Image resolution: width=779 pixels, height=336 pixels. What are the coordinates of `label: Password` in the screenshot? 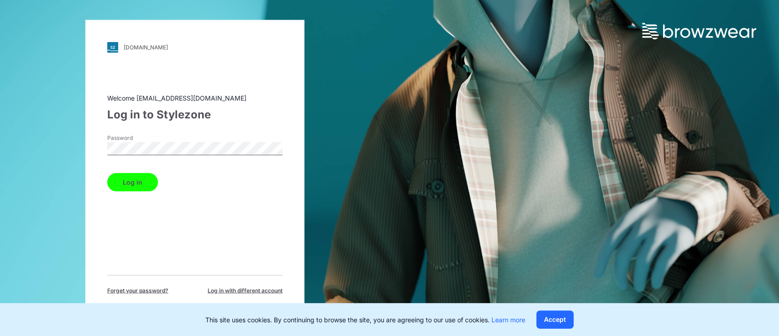 It's located at (139, 137).